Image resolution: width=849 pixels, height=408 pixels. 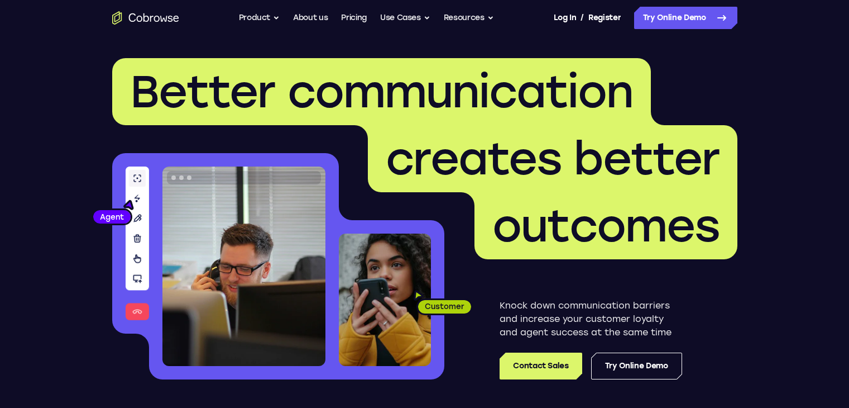 What do you see at coordinates (553, 159) in the screenshot?
I see `span: creates better` at bounding box center [553, 159].